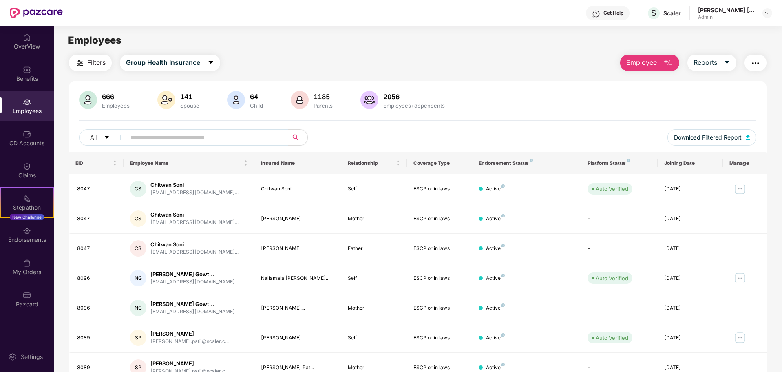 The width and height of the screenshot is (782, 372). I want to click on img: svg+xml;base64,PHN2ZyBpZD0iQ0RfQWNjb3VudHMiIGRhdGEtbmFtZT0iQ0QgQWNjb3VudHMiIHhtbG5zPSJodHRwOi8vd3..., so click(27, 134).